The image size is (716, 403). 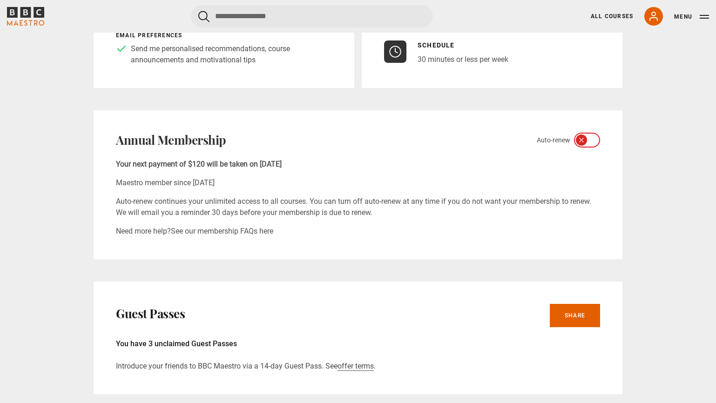 What do you see at coordinates (26, 16) in the screenshot?
I see `svg: BBC Maestro` at bounding box center [26, 16].